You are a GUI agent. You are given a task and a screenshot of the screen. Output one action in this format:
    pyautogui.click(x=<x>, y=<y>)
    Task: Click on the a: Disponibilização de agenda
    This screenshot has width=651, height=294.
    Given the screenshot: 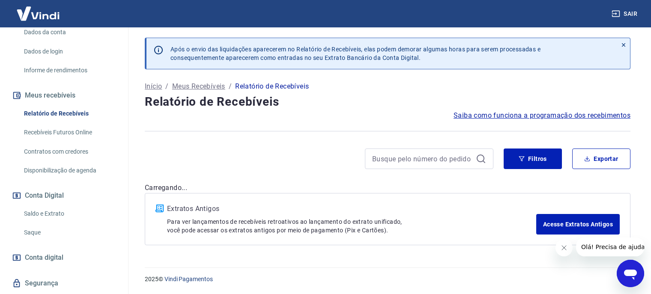 What is the action you would take?
    pyautogui.click(x=69, y=171)
    